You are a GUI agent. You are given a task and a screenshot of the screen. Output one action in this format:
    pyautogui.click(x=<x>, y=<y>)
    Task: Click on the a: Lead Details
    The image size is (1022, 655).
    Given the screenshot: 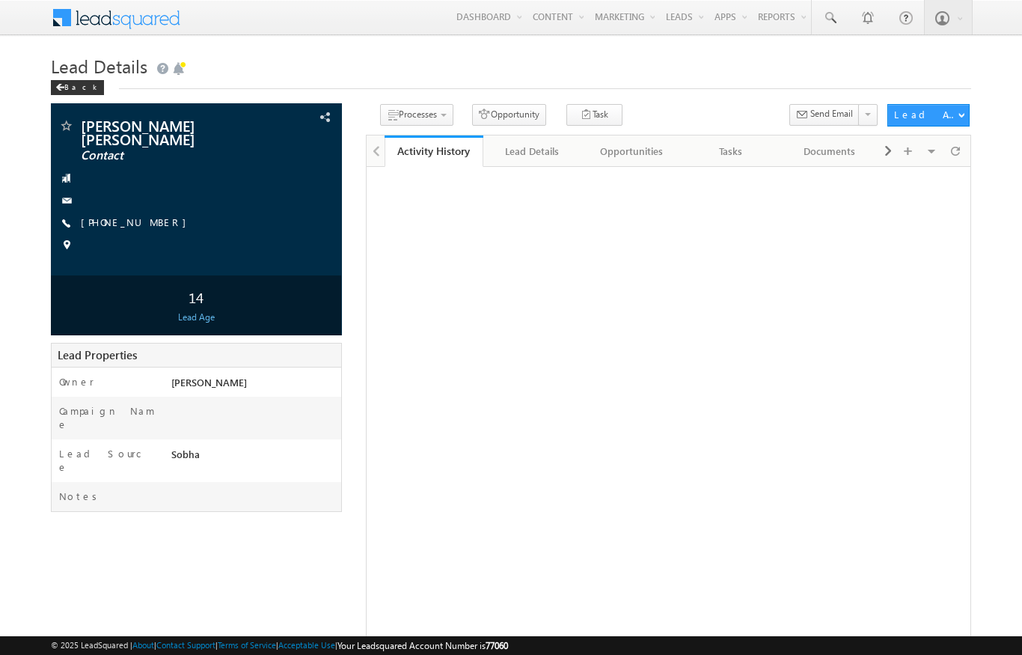 What is the action you would take?
    pyautogui.click(x=533, y=151)
    